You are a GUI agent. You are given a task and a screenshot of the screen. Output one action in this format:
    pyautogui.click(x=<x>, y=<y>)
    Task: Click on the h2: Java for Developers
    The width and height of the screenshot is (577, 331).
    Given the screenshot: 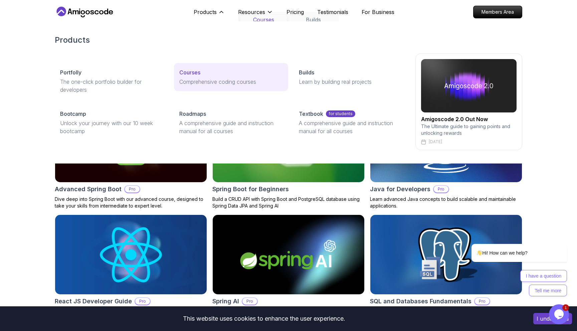 What is the action you would take?
    pyautogui.click(x=400, y=189)
    